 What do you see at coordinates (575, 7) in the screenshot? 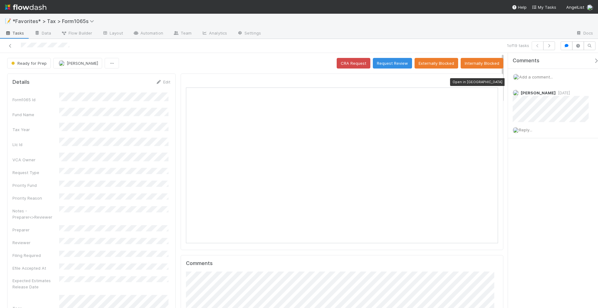
I see `span: AngelList` at bounding box center [575, 7].